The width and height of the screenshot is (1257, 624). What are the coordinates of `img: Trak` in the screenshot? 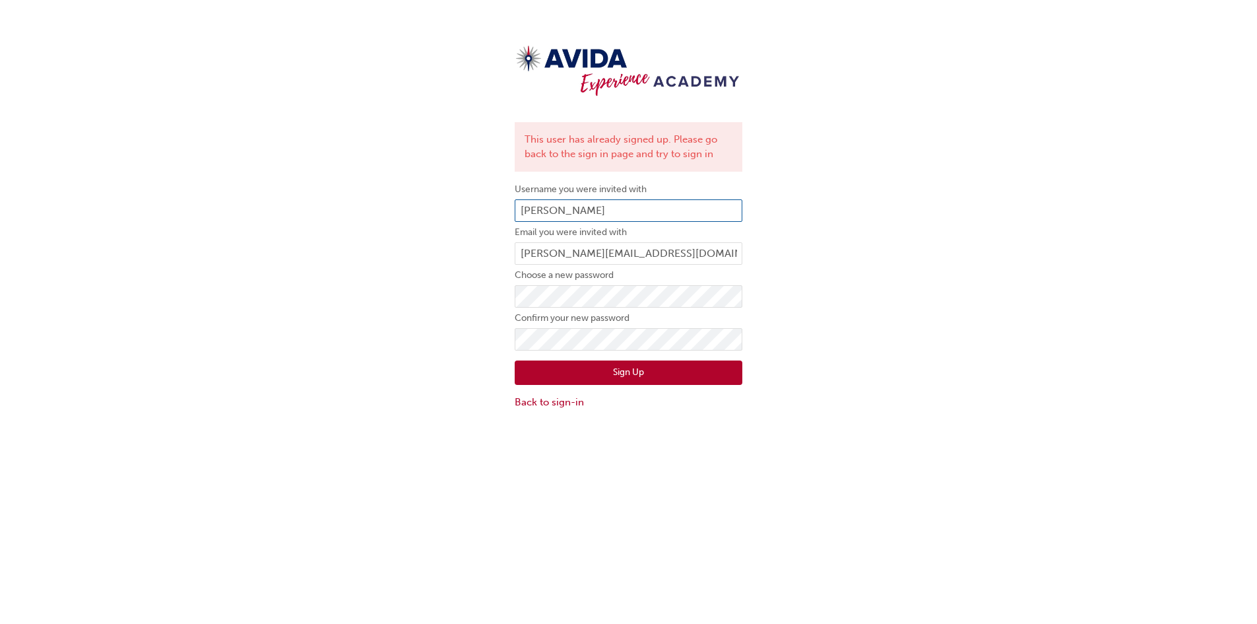 It's located at (628, 71).